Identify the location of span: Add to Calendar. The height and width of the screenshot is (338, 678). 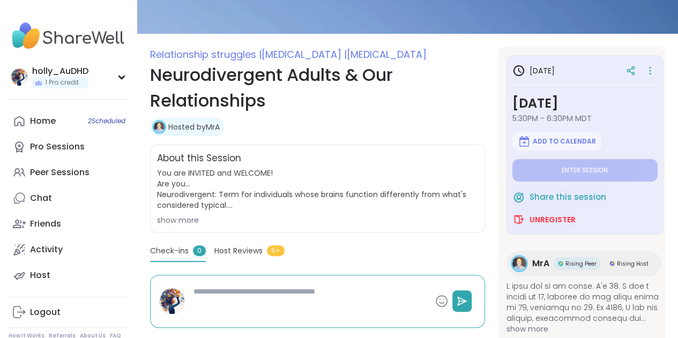
(564, 141).